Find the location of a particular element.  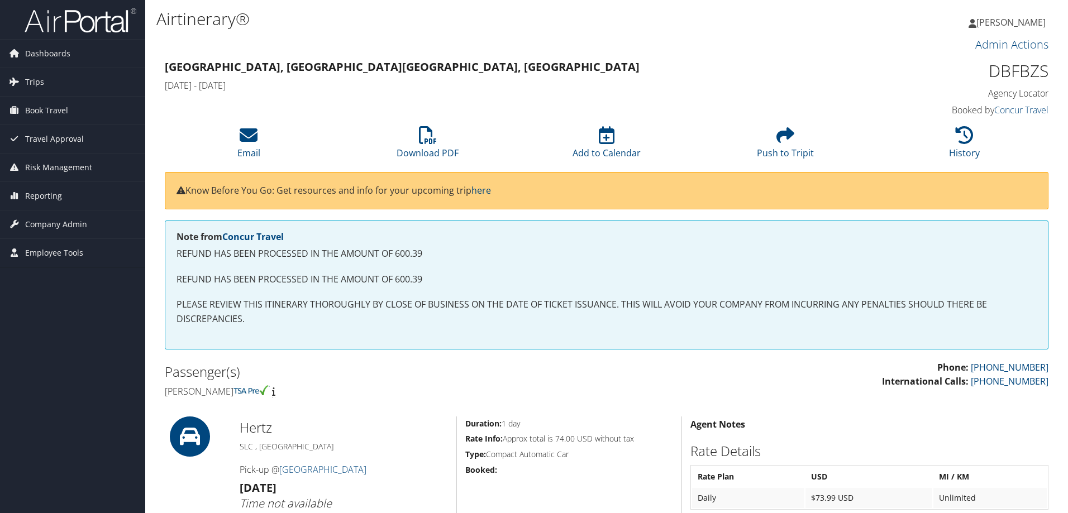

a: Admin Actions is located at coordinates (1011, 44).